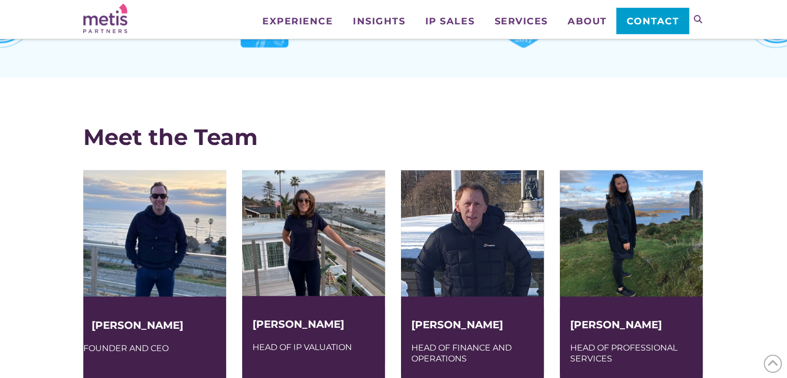 This screenshot has height=378, width=787. What do you see at coordinates (588, 21) in the screenshot?
I see `span: About` at bounding box center [588, 21].